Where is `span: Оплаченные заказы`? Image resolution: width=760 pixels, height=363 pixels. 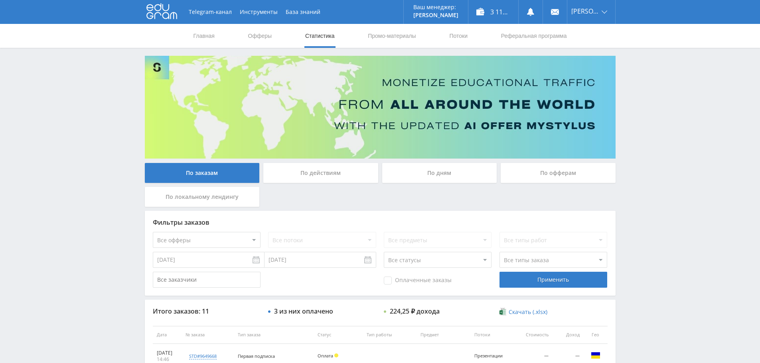
span: Оплаченные заказы is located at coordinates (418, 281).